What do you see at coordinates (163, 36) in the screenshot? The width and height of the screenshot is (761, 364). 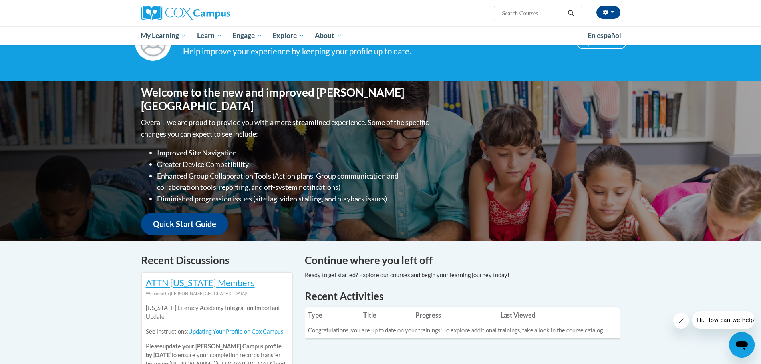 I see `span: My Learning` at bounding box center [163, 36].